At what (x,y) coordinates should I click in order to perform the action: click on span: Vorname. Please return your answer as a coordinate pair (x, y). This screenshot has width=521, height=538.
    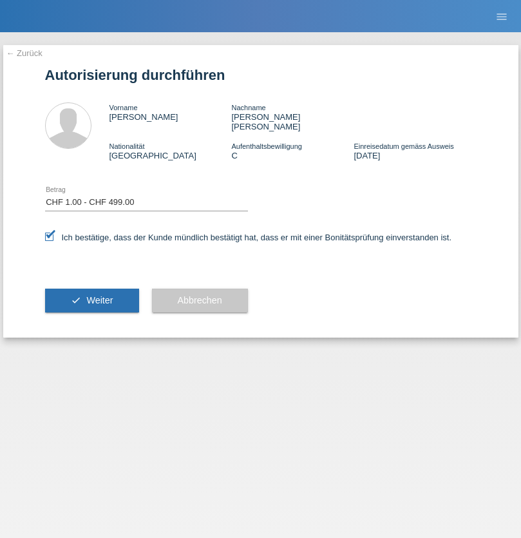
    Looking at the image, I should click on (124, 108).